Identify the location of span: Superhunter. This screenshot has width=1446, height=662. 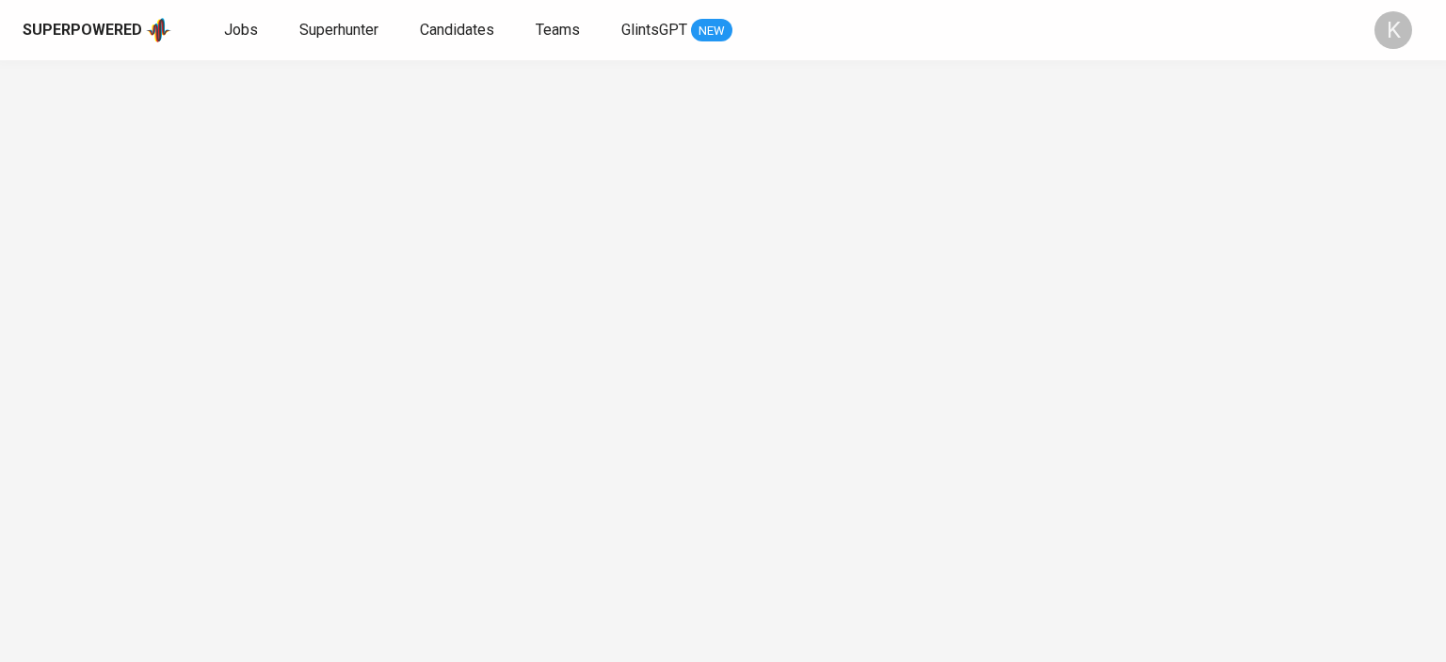
(339, 29).